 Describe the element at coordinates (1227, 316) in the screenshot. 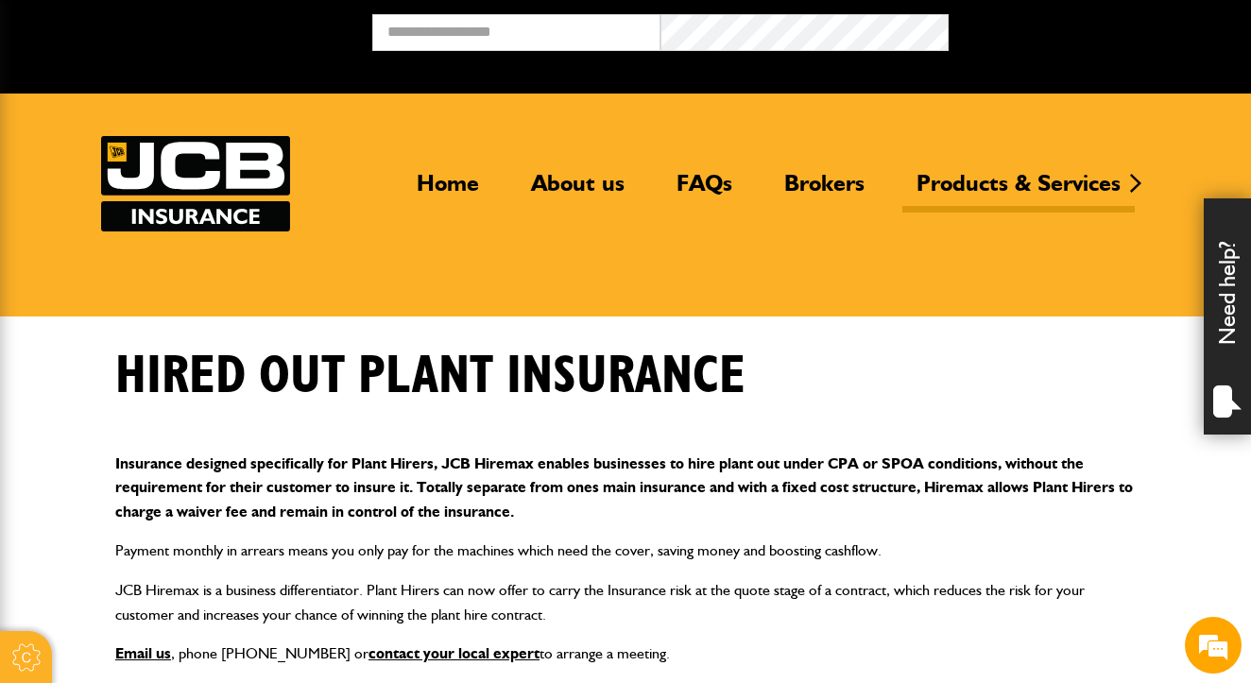

I see `div: Need help?` at that location.